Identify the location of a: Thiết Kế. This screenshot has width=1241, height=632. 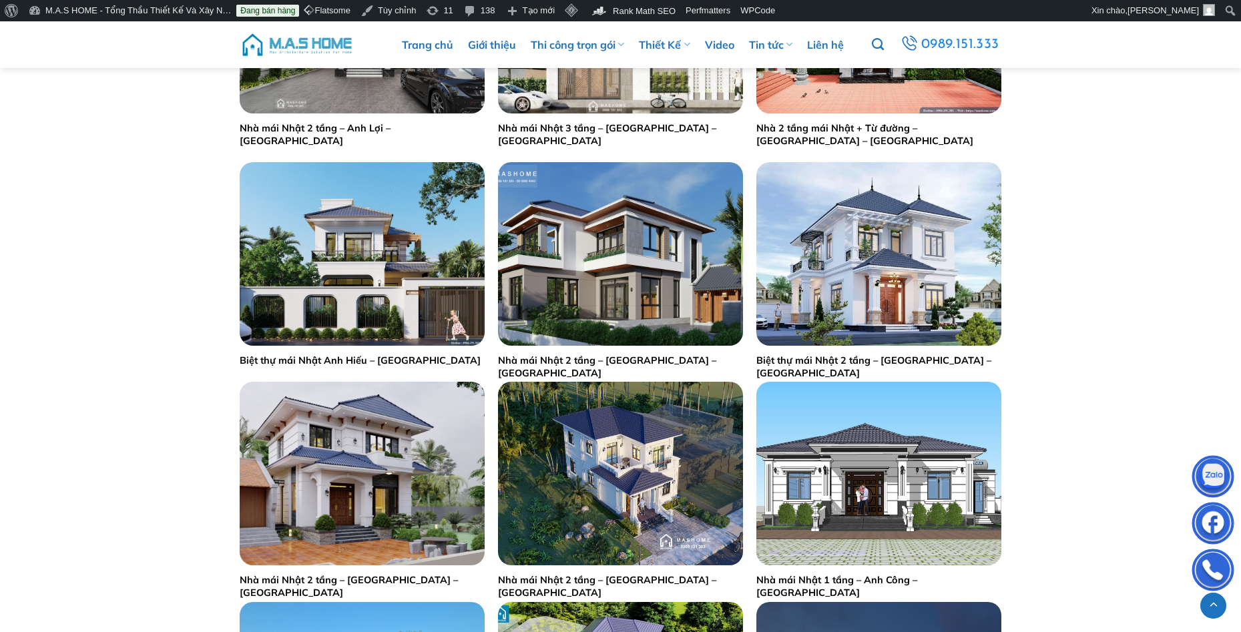
(664, 45).